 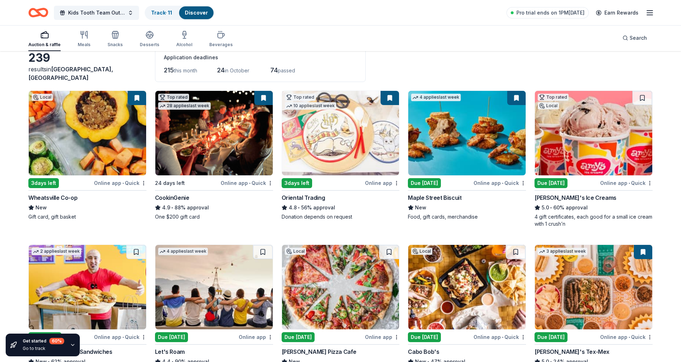 What do you see at coordinates (44, 45) in the screenshot?
I see `div: Auction & raffle` at bounding box center [44, 45].